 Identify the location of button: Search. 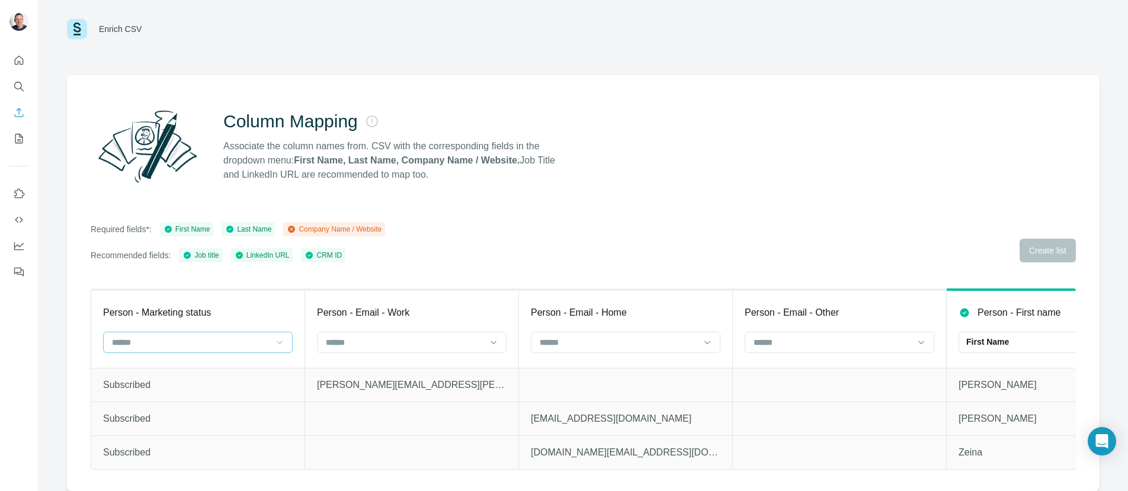
(19, 86).